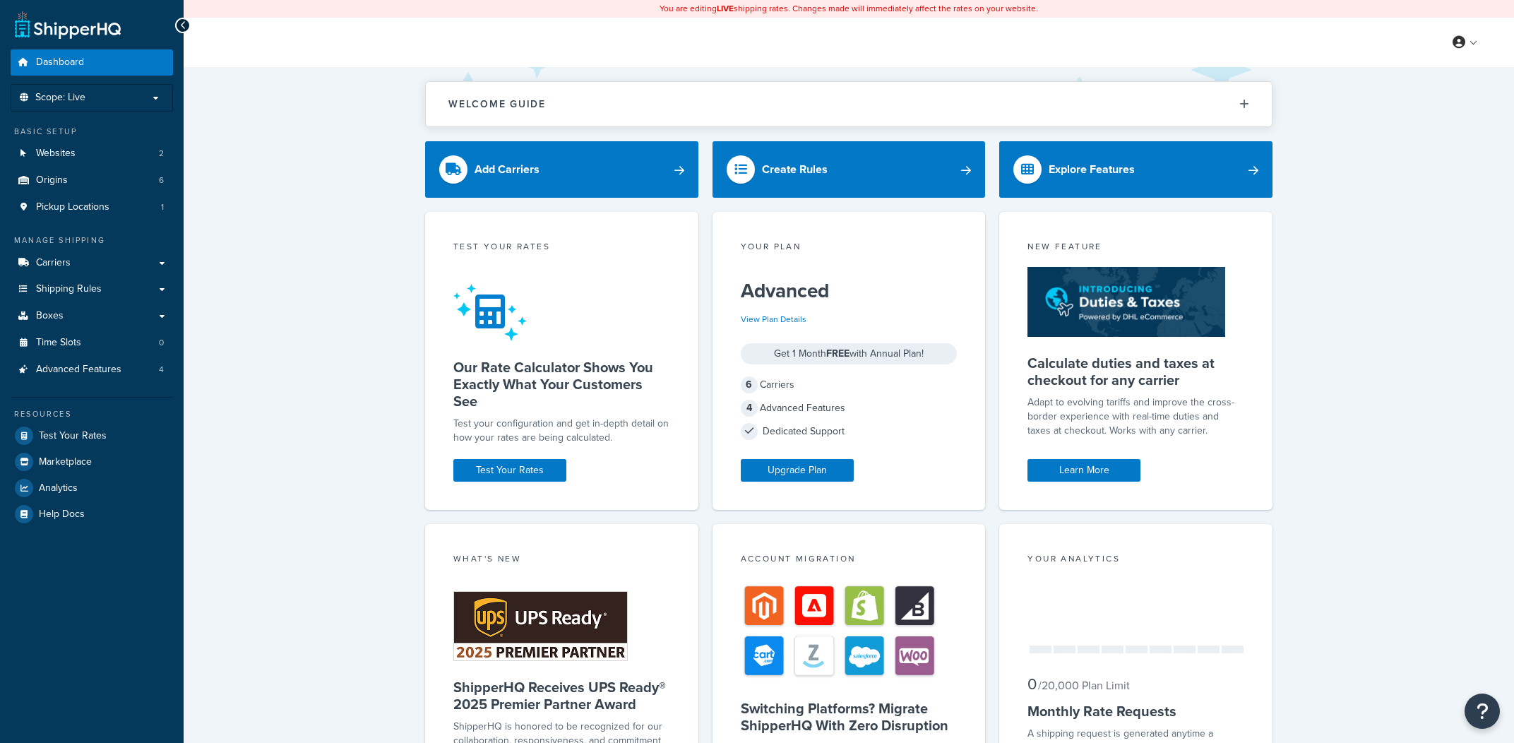 This screenshot has width=1514, height=743. I want to click on li: Marketplace, so click(92, 462).